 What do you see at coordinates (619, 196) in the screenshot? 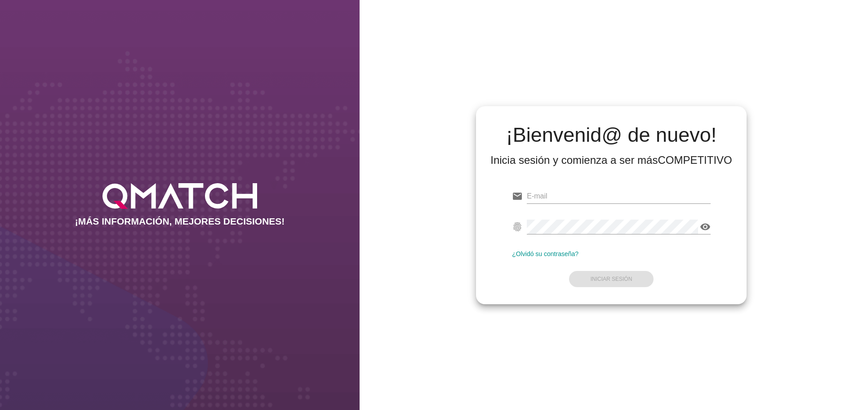
I see `input: E-mail` at bounding box center [619, 196].